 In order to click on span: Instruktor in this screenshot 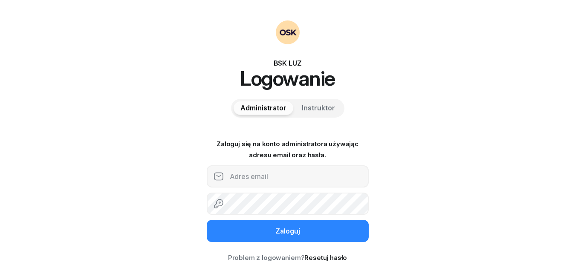, I will do `click(319, 108)`.